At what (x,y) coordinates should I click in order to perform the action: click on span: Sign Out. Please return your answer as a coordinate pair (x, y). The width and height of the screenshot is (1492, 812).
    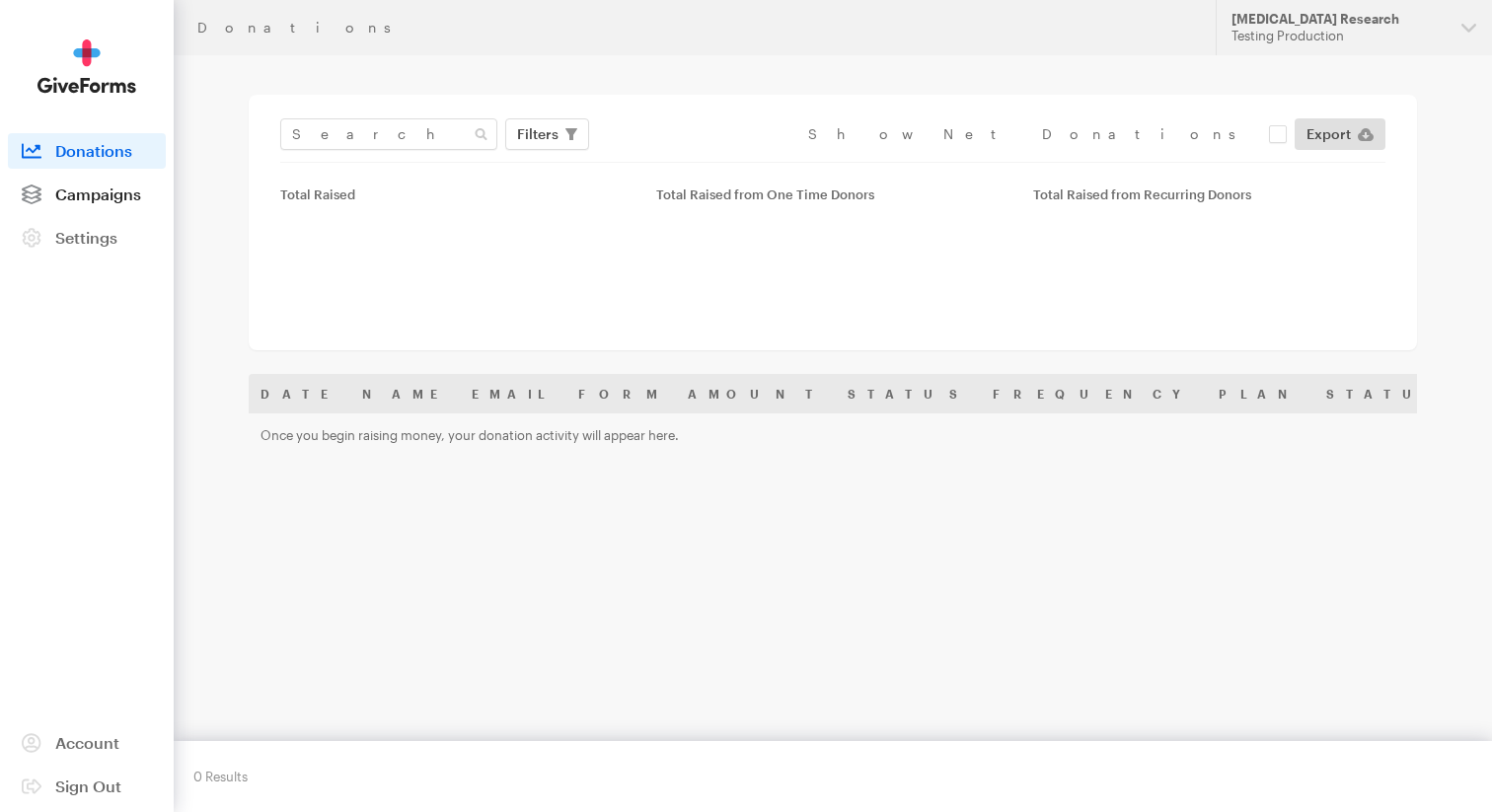
    Looking at the image, I should click on (88, 785).